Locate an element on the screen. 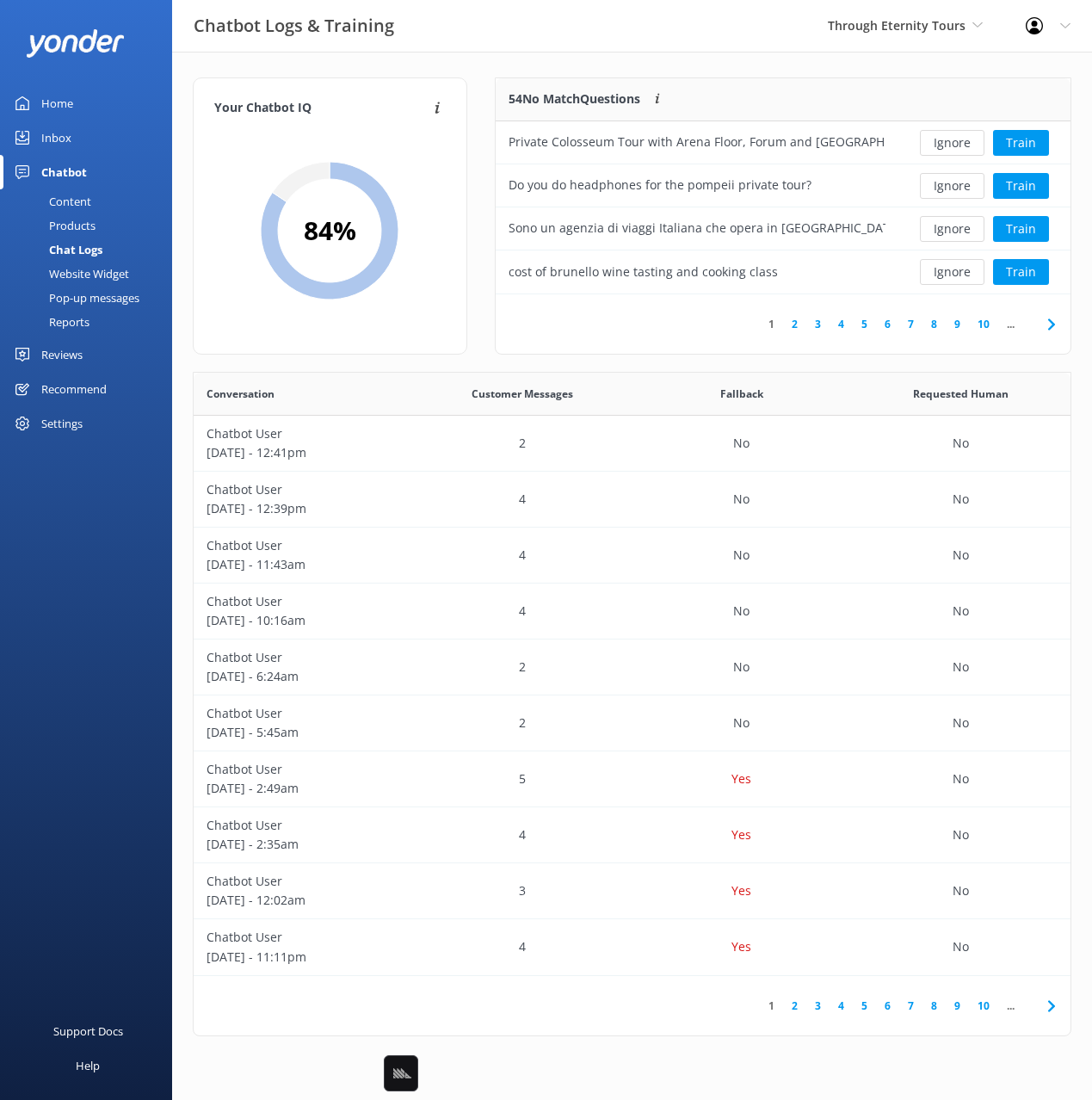 The width and height of the screenshot is (1092, 1100). div: Home is located at coordinates (56, 103).